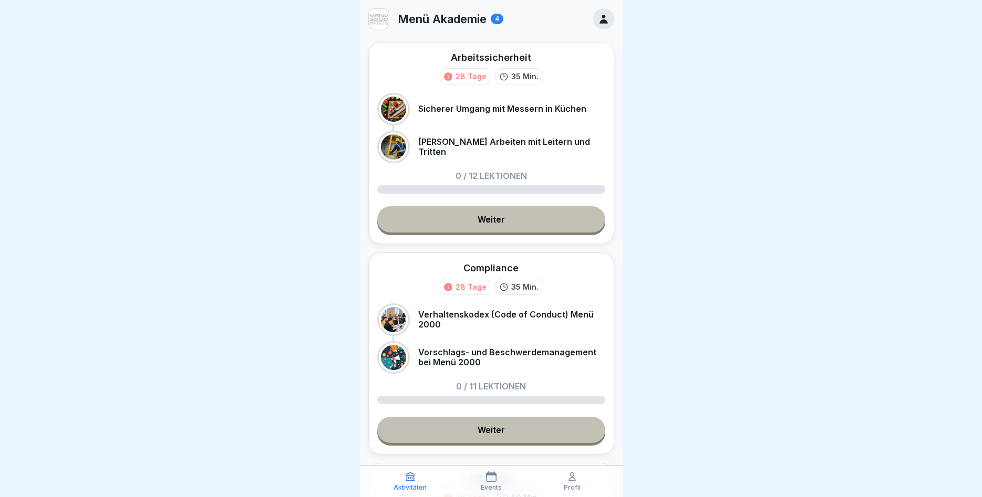 This screenshot has width=982, height=497. Describe the element at coordinates (491, 268) in the screenshot. I see `div: Compliance` at that location.